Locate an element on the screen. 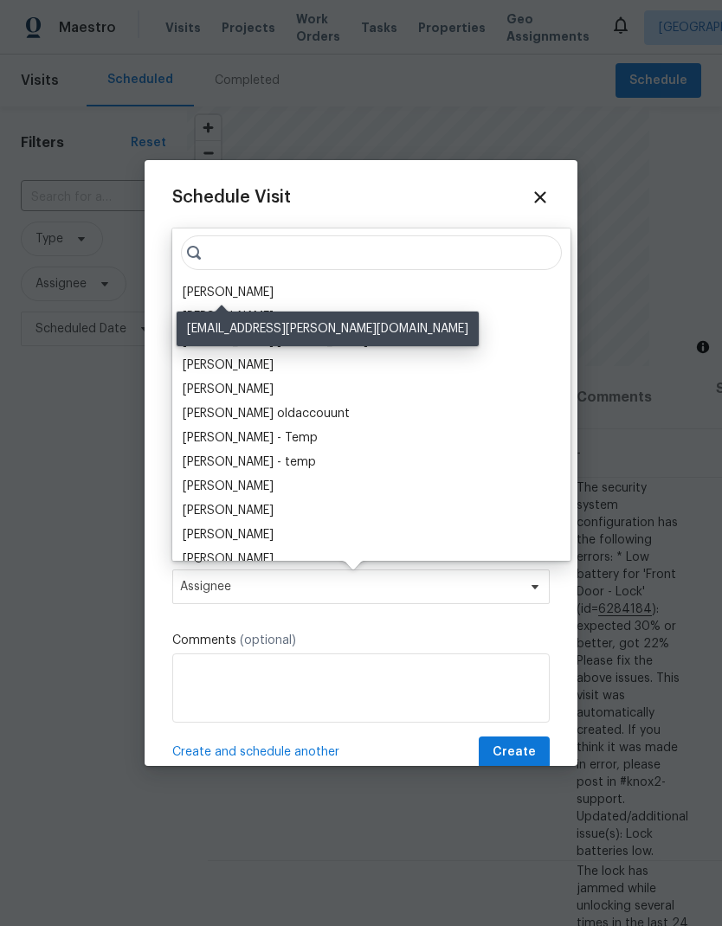  button: Create is located at coordinates (514, 752).